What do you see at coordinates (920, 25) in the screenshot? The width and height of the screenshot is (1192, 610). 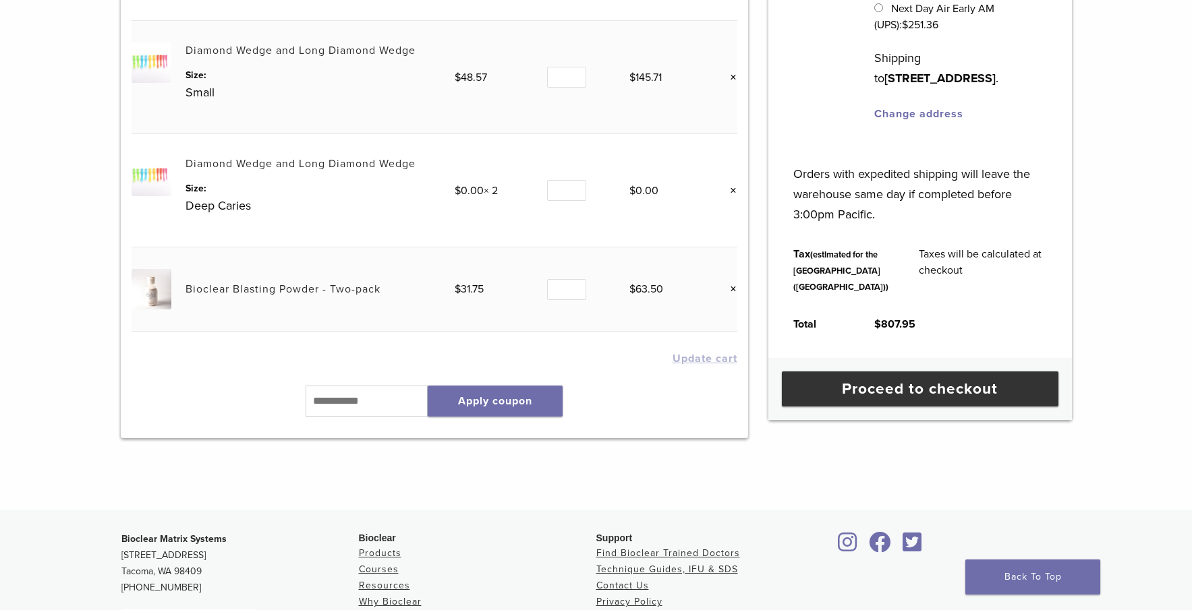 I see `bdi: 251.36` at bounding box center [920, 25].